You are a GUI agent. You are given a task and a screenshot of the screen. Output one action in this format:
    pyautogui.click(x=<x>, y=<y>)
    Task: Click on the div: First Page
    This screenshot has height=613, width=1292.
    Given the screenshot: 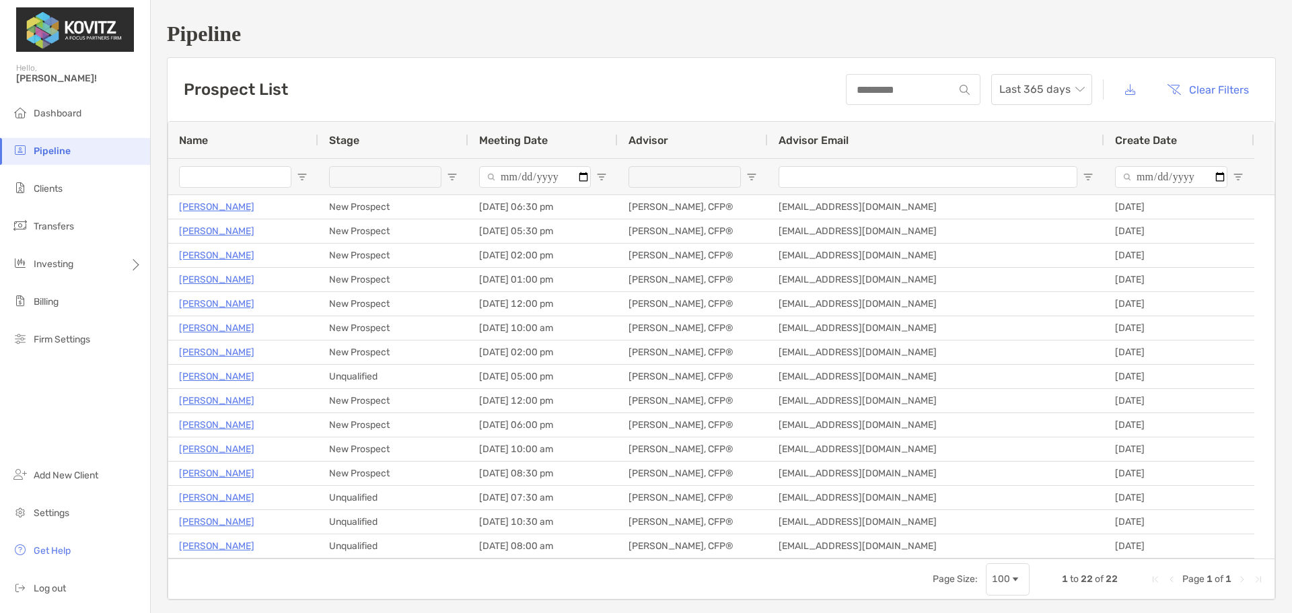 What is the action you would take?
    pyautogui.click(x=1156, y=580)
    